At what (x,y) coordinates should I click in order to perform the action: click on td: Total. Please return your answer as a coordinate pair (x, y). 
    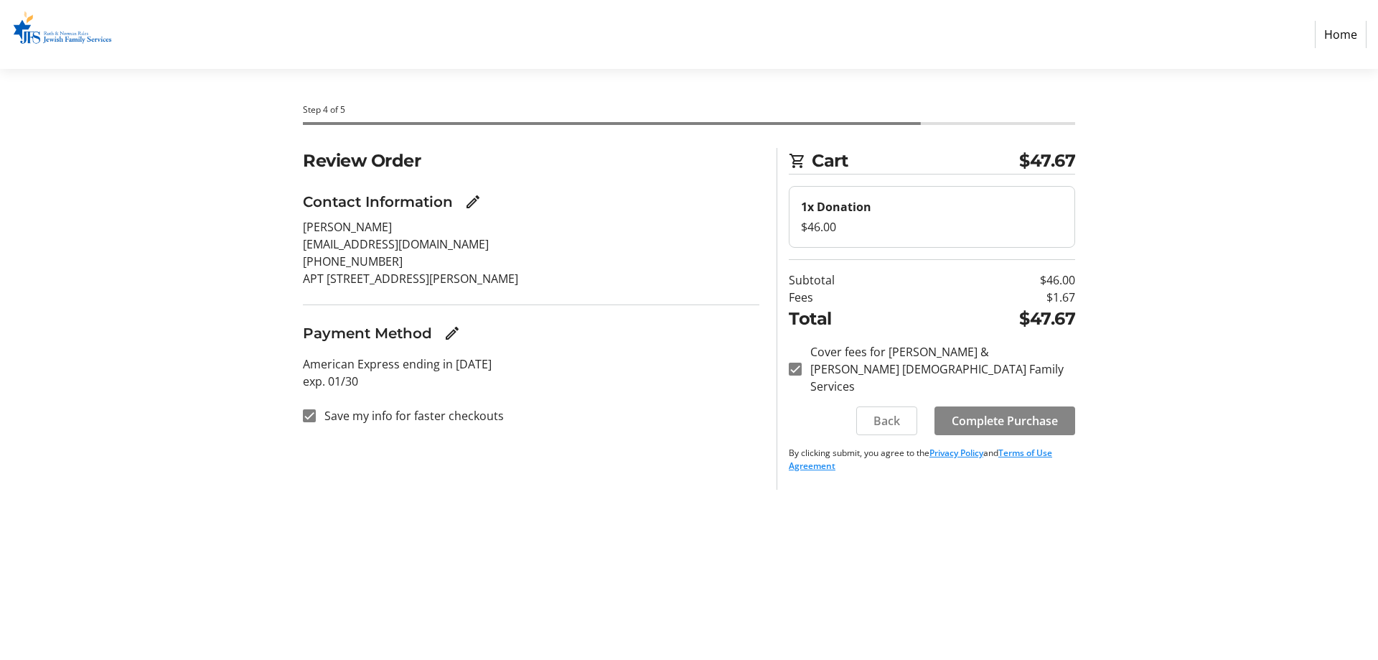
    Looking at the image, I should click on (854, 319).